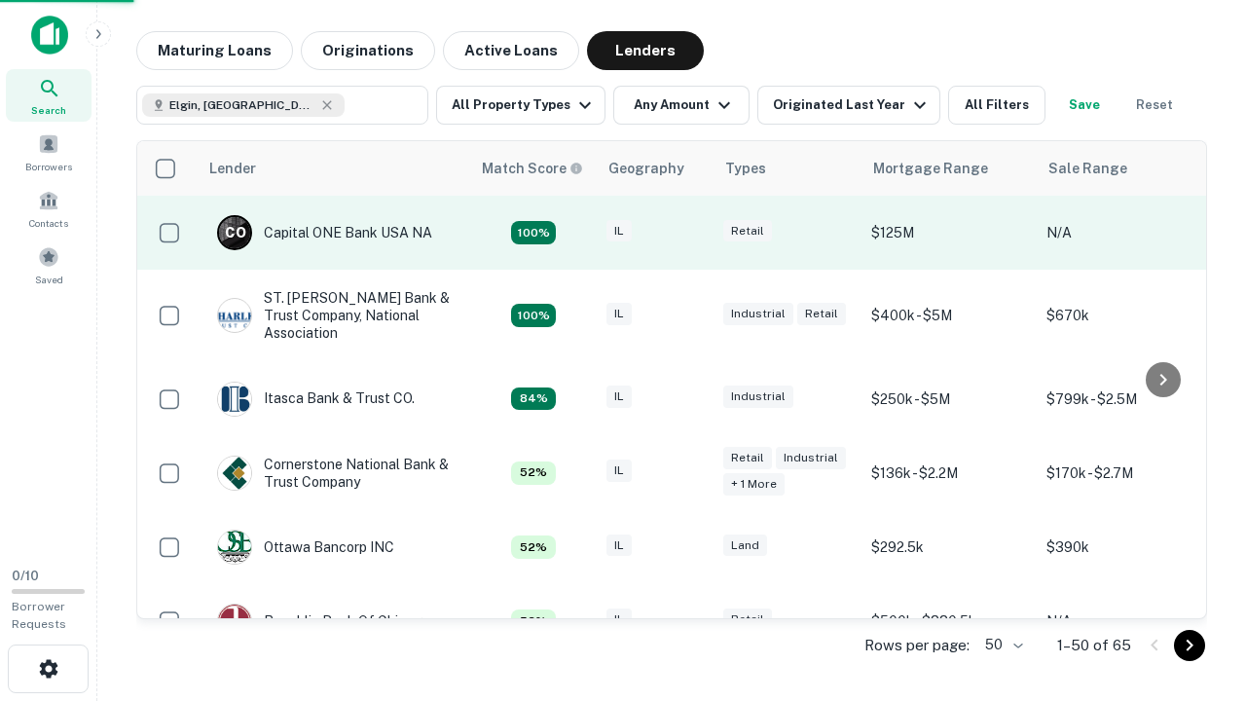 The width and height of the screenshot is (1246, 701). Describe the element at coordinates (50, 35) in the screenshot. I see `img: capitalize-icon.png` at that location.